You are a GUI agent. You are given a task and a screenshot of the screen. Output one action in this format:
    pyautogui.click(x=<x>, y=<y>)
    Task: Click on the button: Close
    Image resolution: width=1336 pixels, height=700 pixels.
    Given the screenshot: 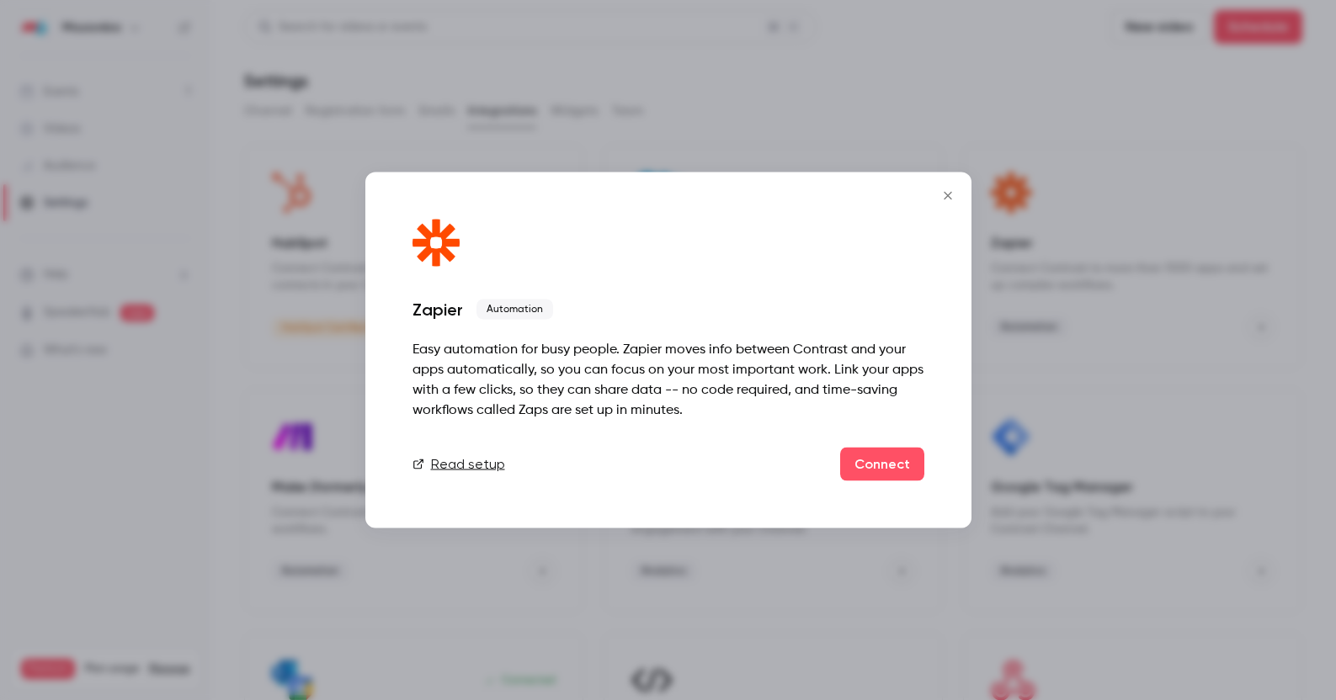 What is the action you would take?
    pyautogui.click(x=948, y=196)
    